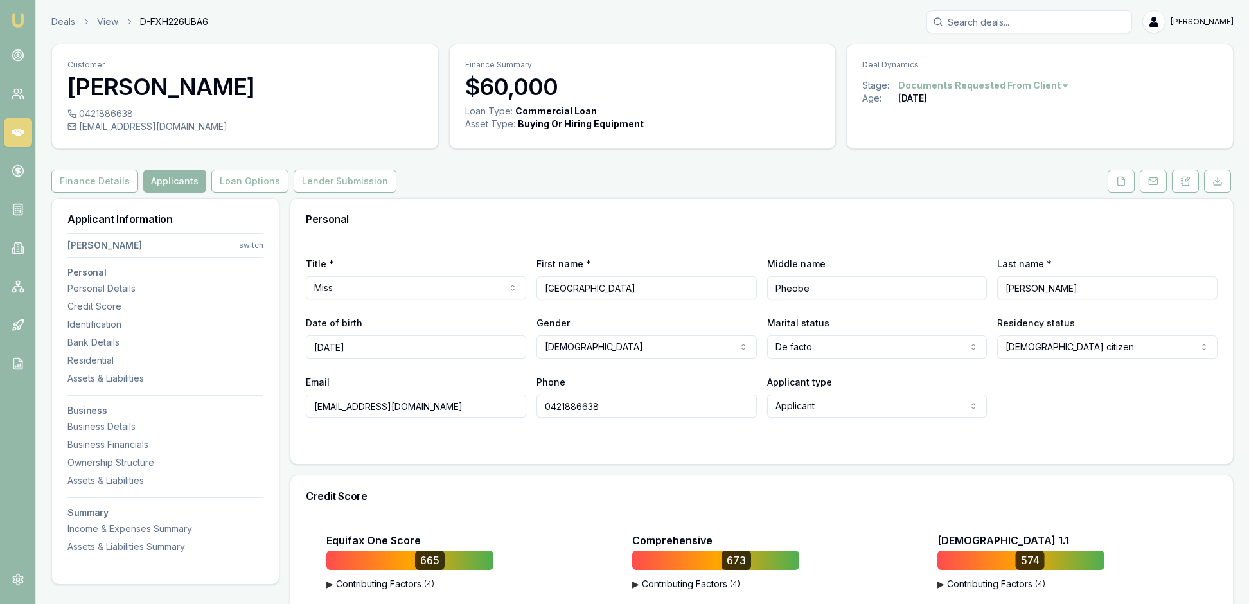  What do you see at coordinates (130, 22) in the screenshot?
I see `nav: breadcrumb` at bounding box center [130, 22].